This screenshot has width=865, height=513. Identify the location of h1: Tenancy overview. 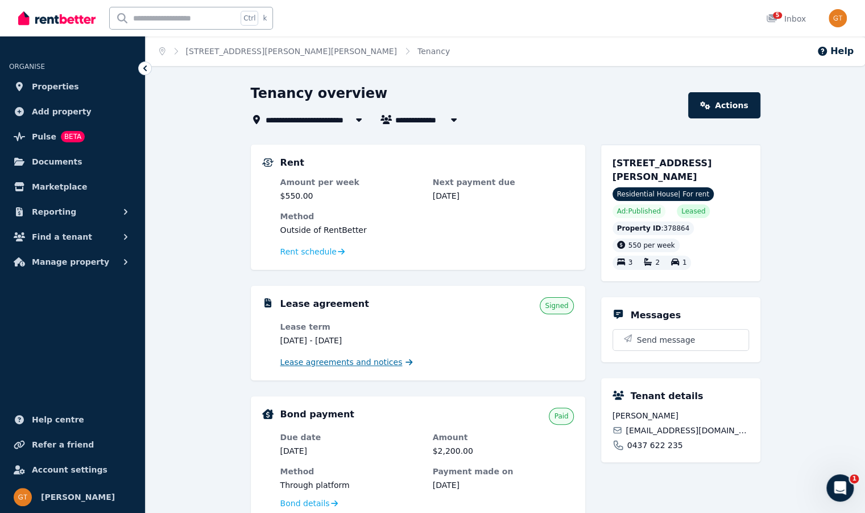
(319, 93).